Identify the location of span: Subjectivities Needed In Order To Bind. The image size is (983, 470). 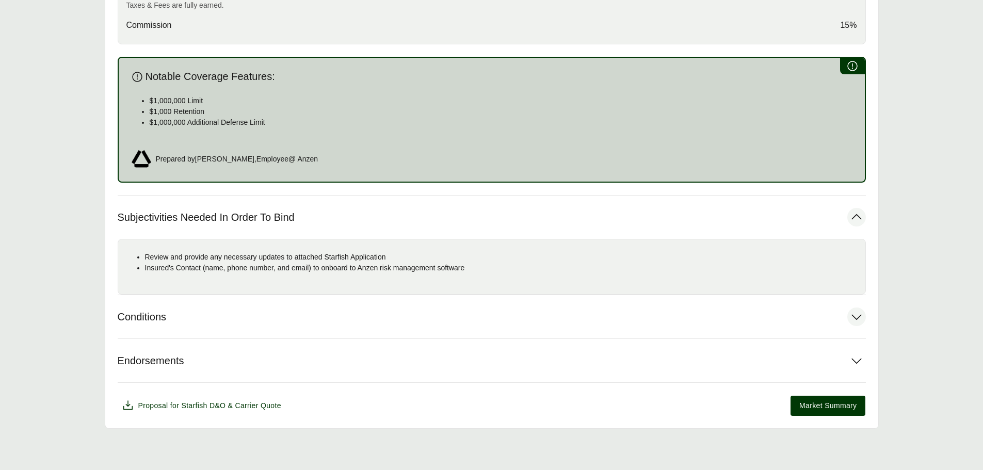
(206, 217).